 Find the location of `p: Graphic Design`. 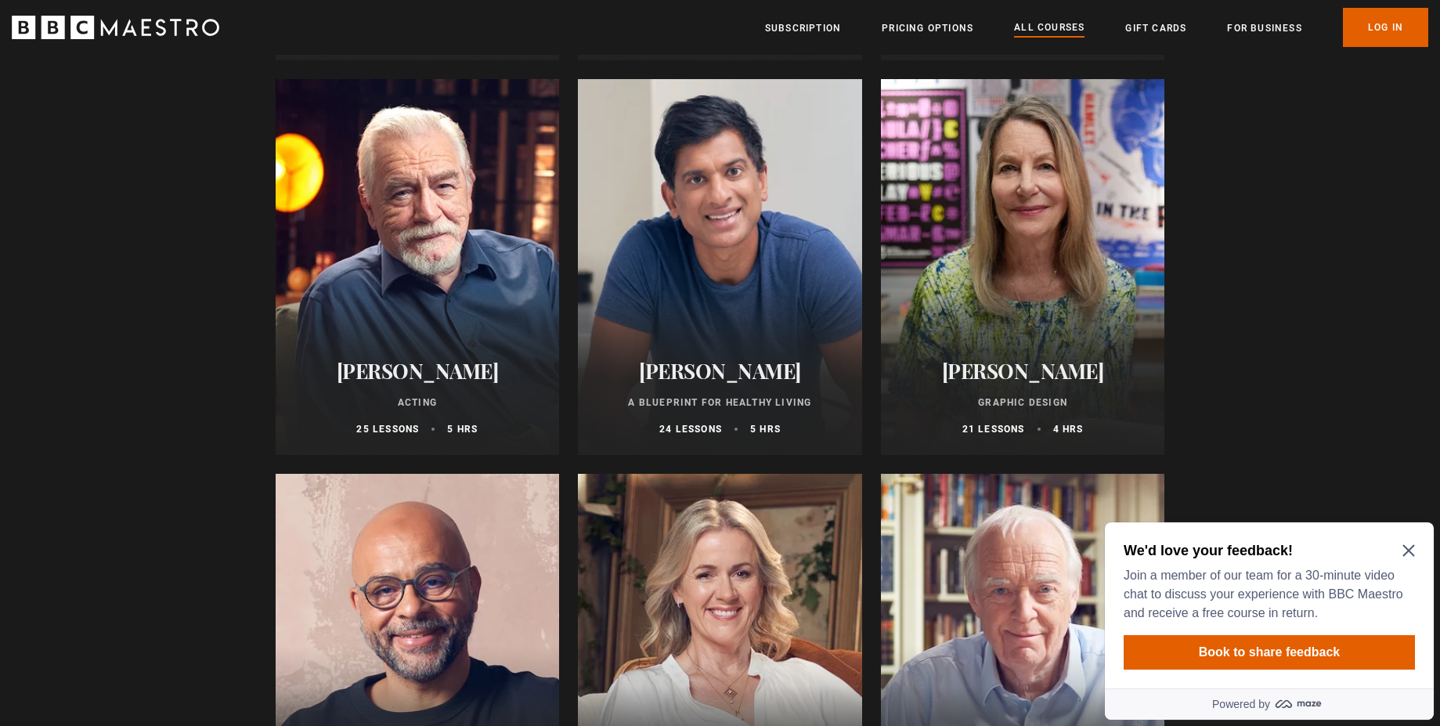

p: Graphic Design is located at coordinates (1023, 402).